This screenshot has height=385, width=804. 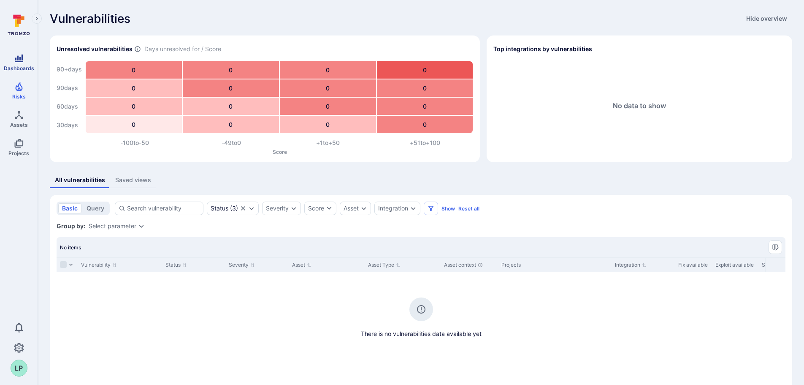 I want to click on span: No items, so click(x=71, y=247).